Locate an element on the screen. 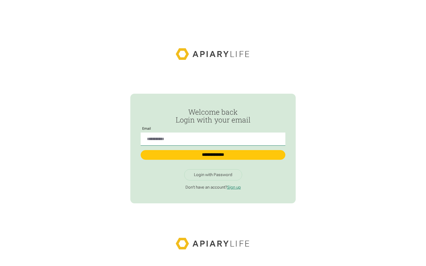 The image size is (426, 266). a: Sign up is located at coordinates (234, 187).